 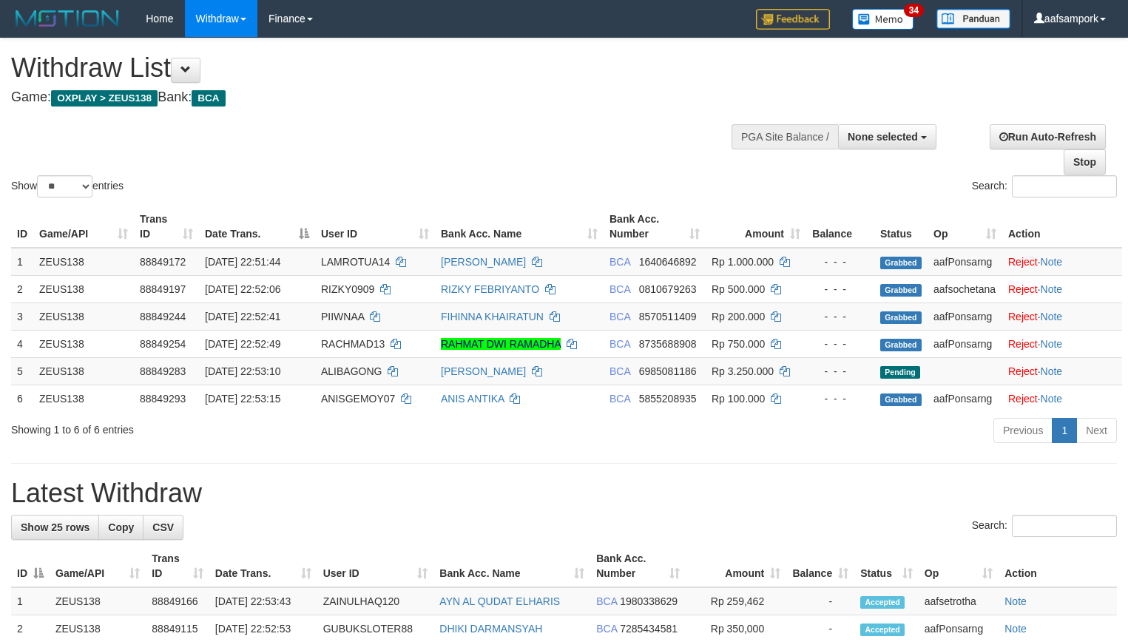 I want to click on span: 34, so click(x=914, y=10).